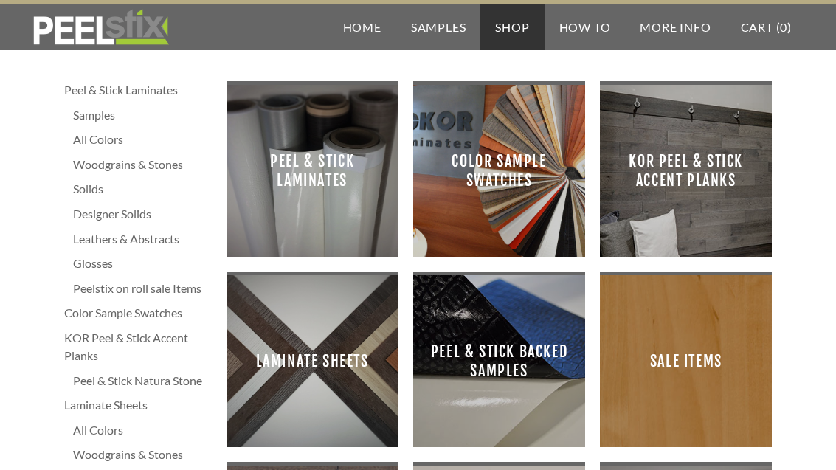 Image resolution: width=836 pixels, height=470 pixels. Describe the element at coordinates (783, 27) in the screenshot. I see `span: 0` at that location.